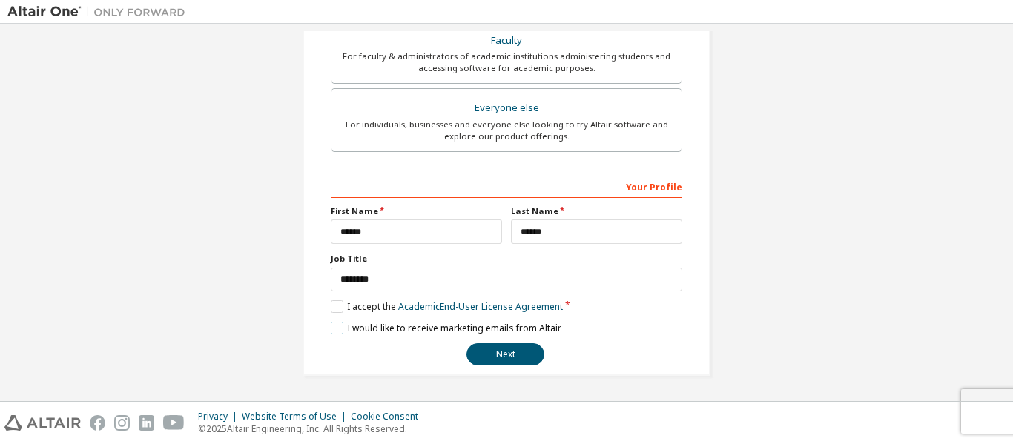  I want to click on img: instagram.svg, so click(122, 423).